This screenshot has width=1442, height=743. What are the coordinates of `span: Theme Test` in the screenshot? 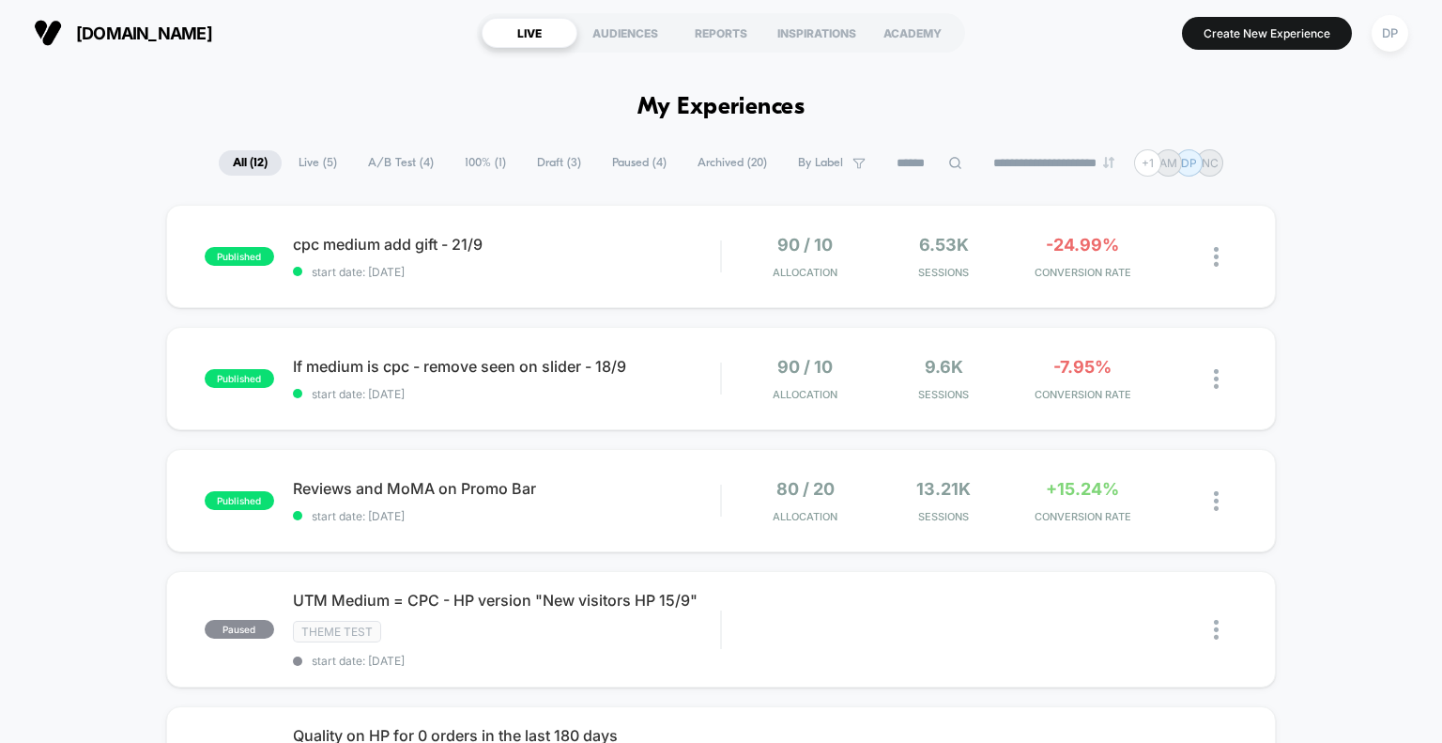 It's located at (337, 631).